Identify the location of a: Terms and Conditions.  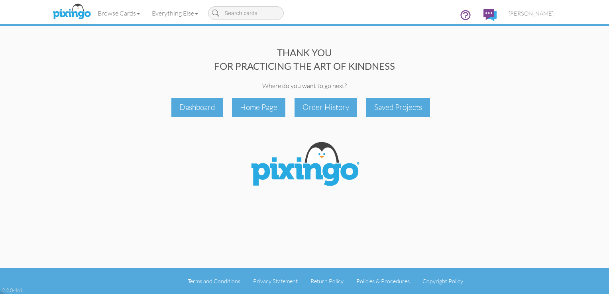
(214, 281).